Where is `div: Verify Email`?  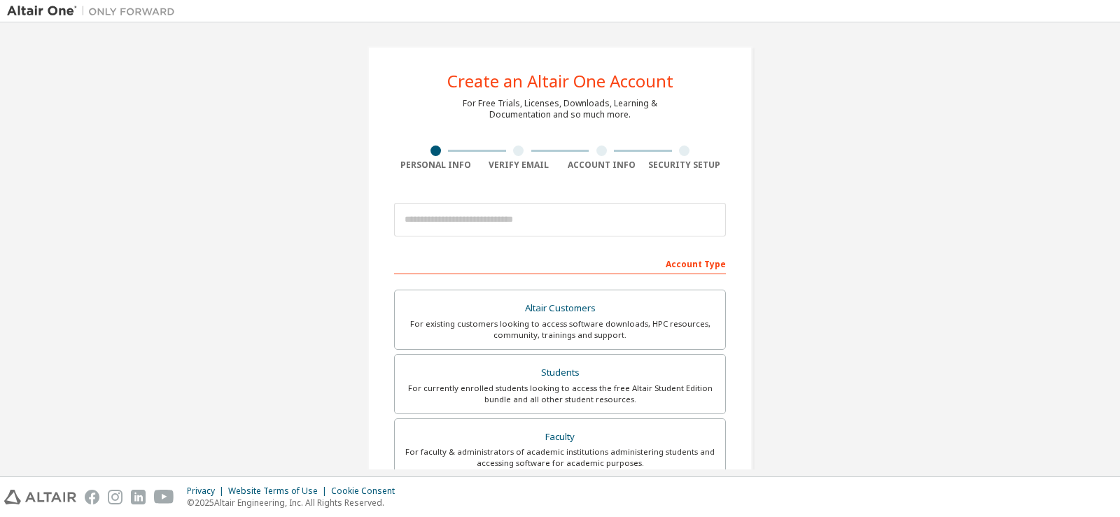 div: Verify Email is located at coordinates (519, 165).